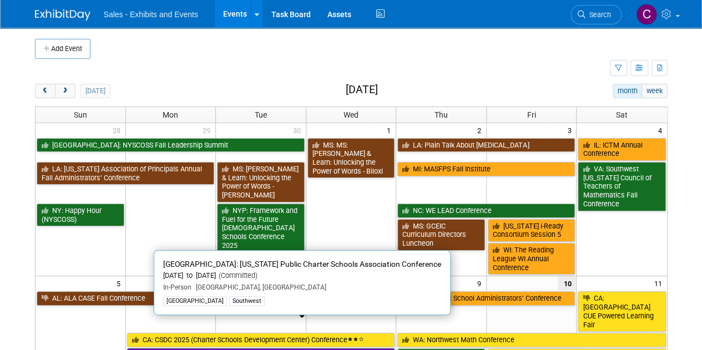 Image resolution: width=702 pixels, height=350 pixels. Describe the element at coordinates (237, 275) in the screenshot. I see `span: (Committed)` at that location.